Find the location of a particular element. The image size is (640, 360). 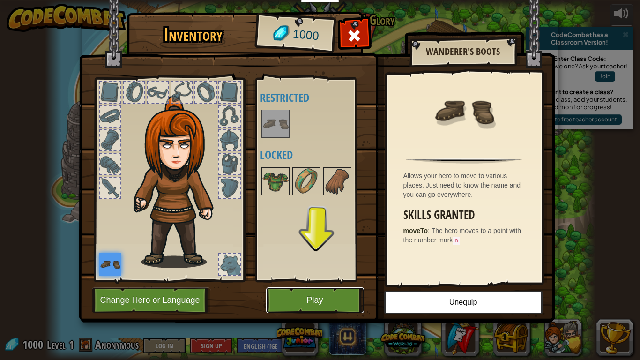

div: Allows your hero to move to various places. Just need to know the name and you can go everywhere. is located at coordinates (467, 185).